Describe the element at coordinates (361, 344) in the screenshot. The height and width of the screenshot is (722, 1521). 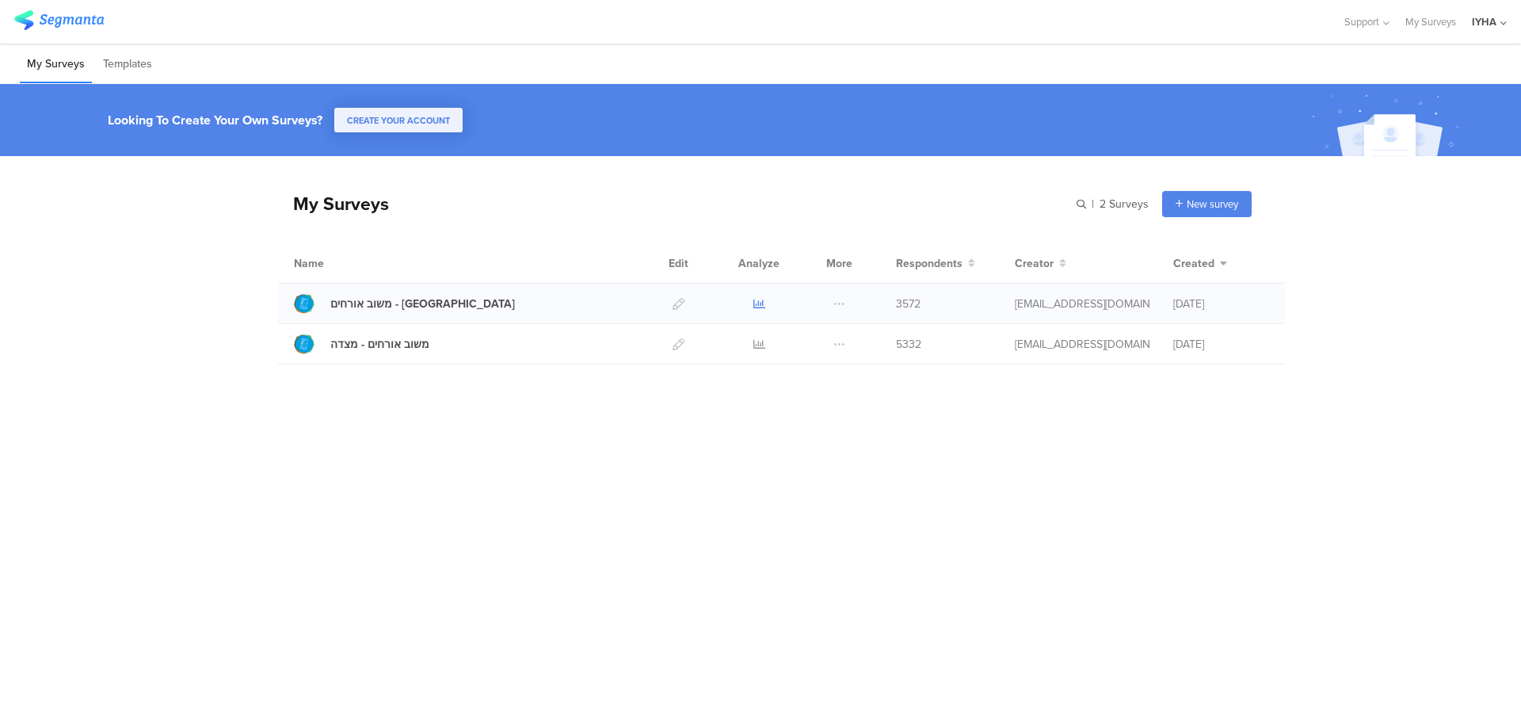
I see `a: משוב אורחים - מצדה` at that location.